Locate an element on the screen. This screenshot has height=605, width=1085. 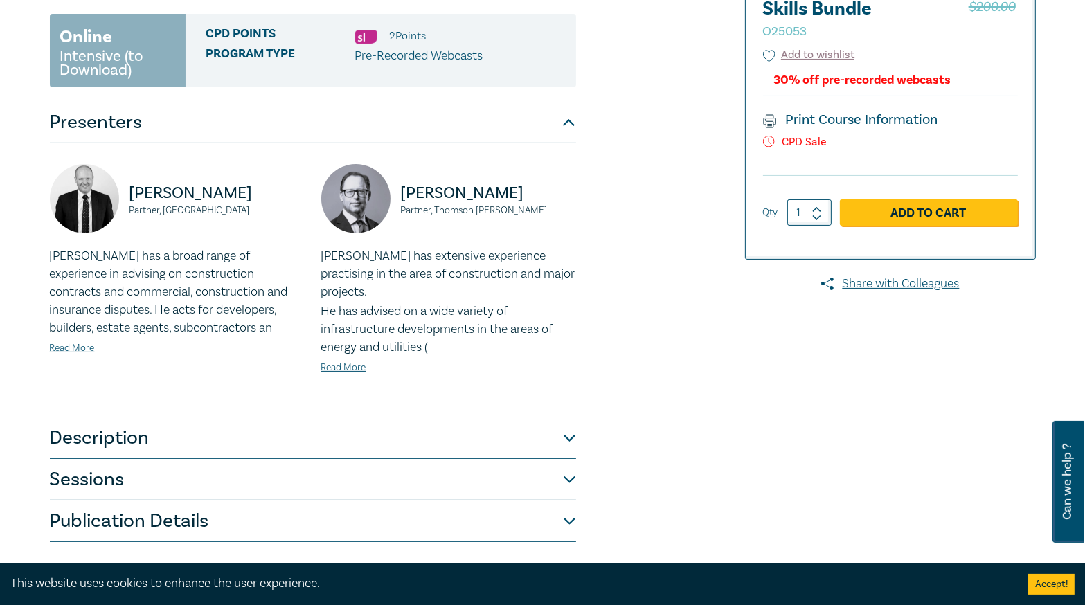
div: This website uses cookies to enhance the user experience. is located at coordinates (509, 584).